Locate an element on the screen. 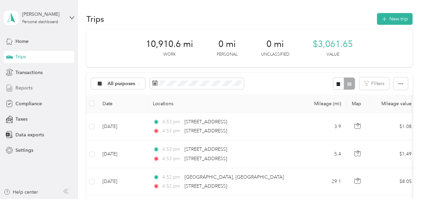 The height and width of the screenshot is (199, 424). span: Taxes is located at coordinates (21, 119).